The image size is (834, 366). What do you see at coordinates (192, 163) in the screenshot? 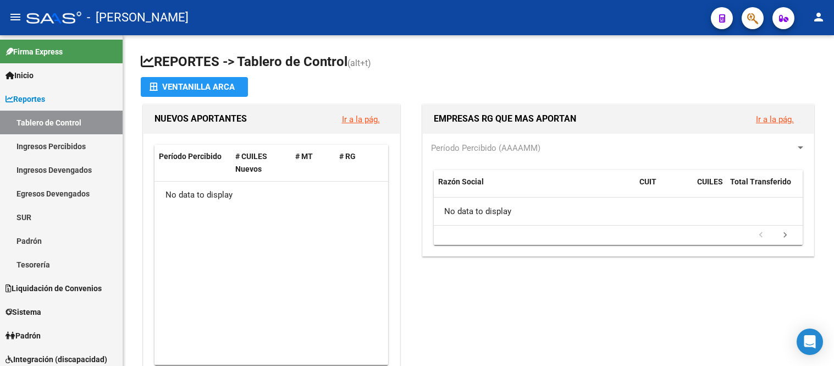
I see `datatable-header-cell: Período Percibido` at bounding box center [192, 163].